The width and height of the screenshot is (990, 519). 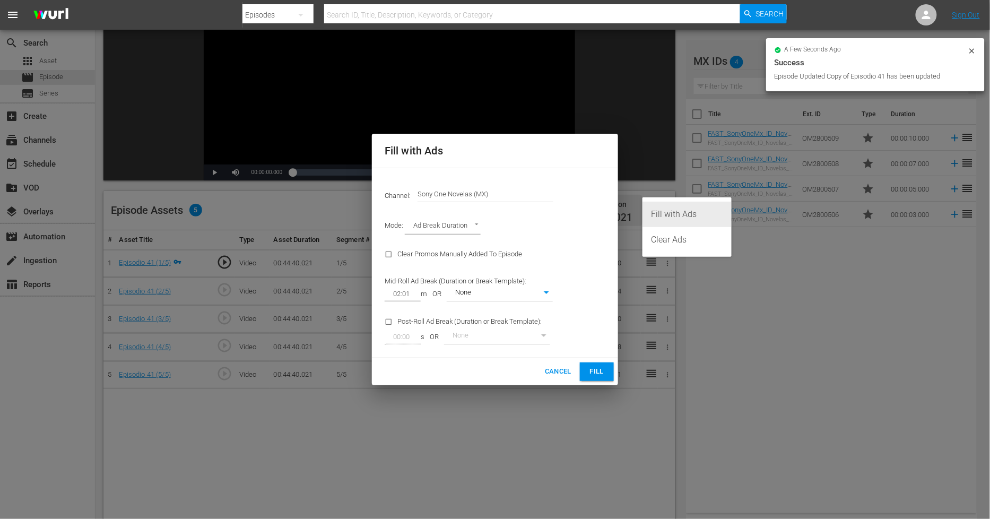 What do you see at coordinates (597, 371) in the screenshot?
I see `span: Fill` at bounding box center [597, 371].